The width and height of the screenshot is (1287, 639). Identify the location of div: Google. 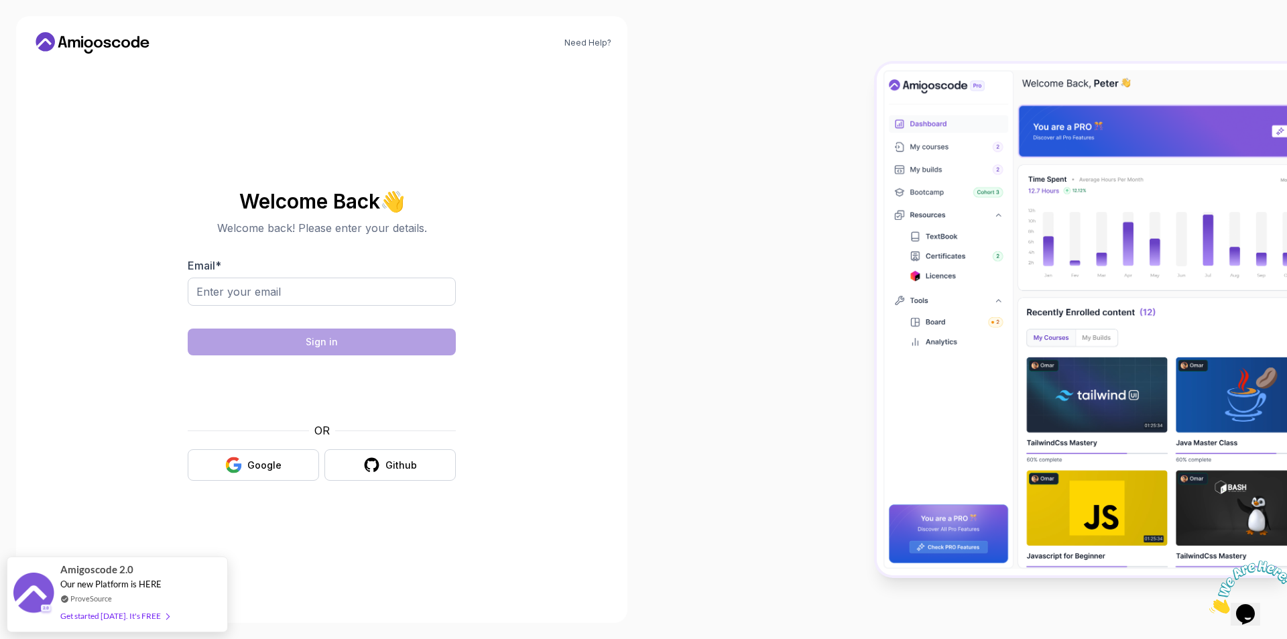
(264, 465).